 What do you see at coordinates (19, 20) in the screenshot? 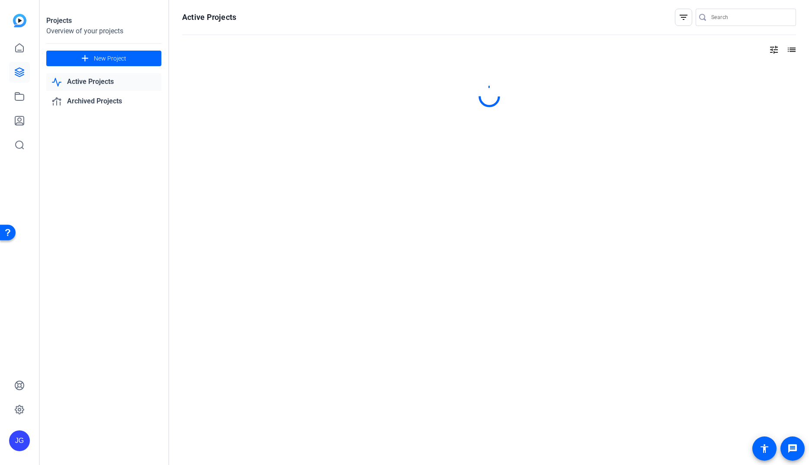
I see `img: blue-gradient.svg` at bounding box center [19, 20].